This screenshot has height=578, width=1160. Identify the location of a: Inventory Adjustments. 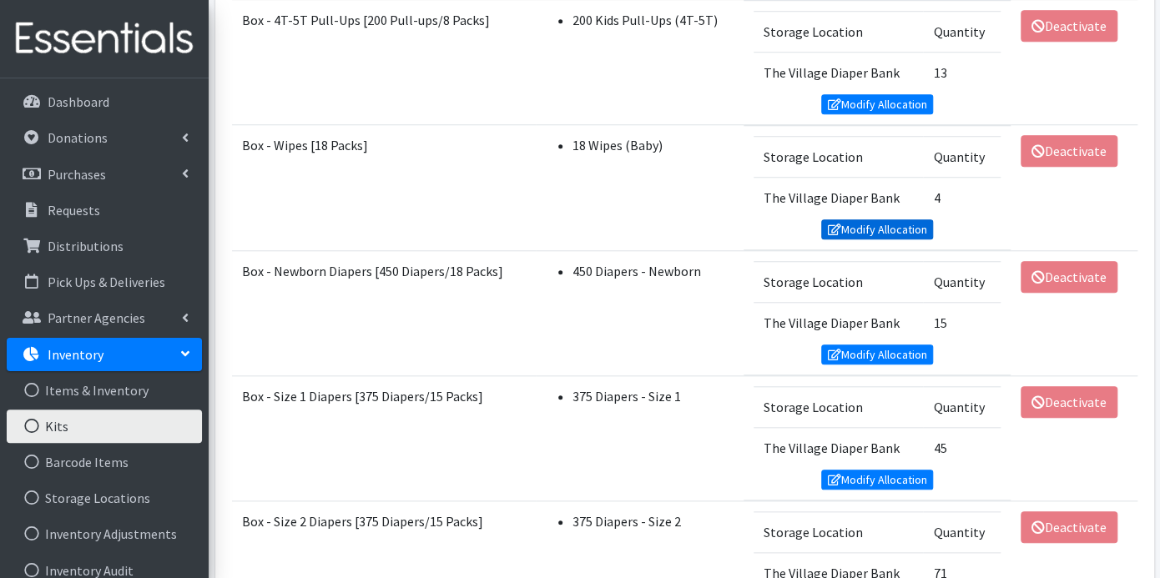
(104, 534).